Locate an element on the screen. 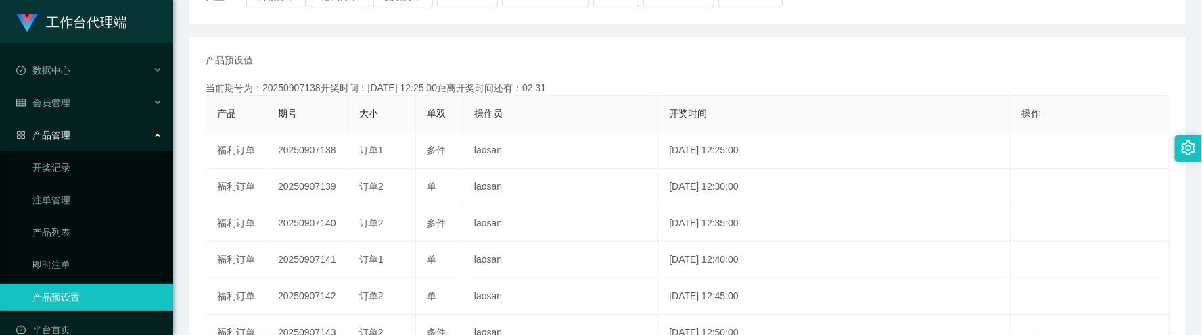  span: 开奖时间 is located at coordinates (688, 114).